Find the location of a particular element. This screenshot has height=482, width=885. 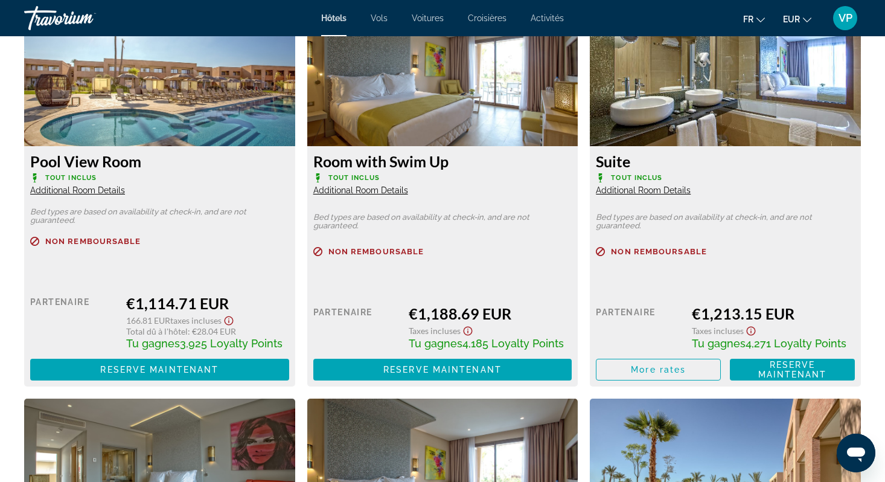

span: 4,185 Loyalty Points is located at coordinates (513, 343).